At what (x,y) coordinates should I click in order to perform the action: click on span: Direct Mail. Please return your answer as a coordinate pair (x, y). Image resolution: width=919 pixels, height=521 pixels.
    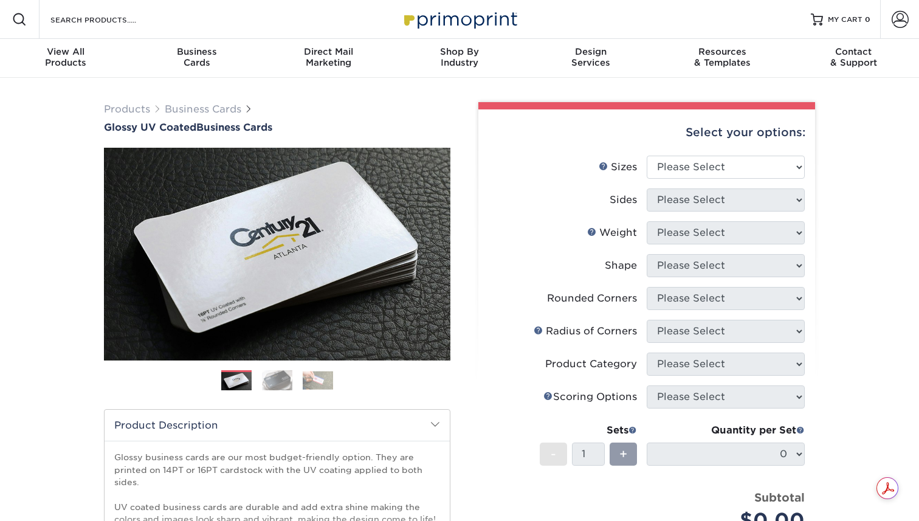
    Looking at the image, I should click on (328, 52).